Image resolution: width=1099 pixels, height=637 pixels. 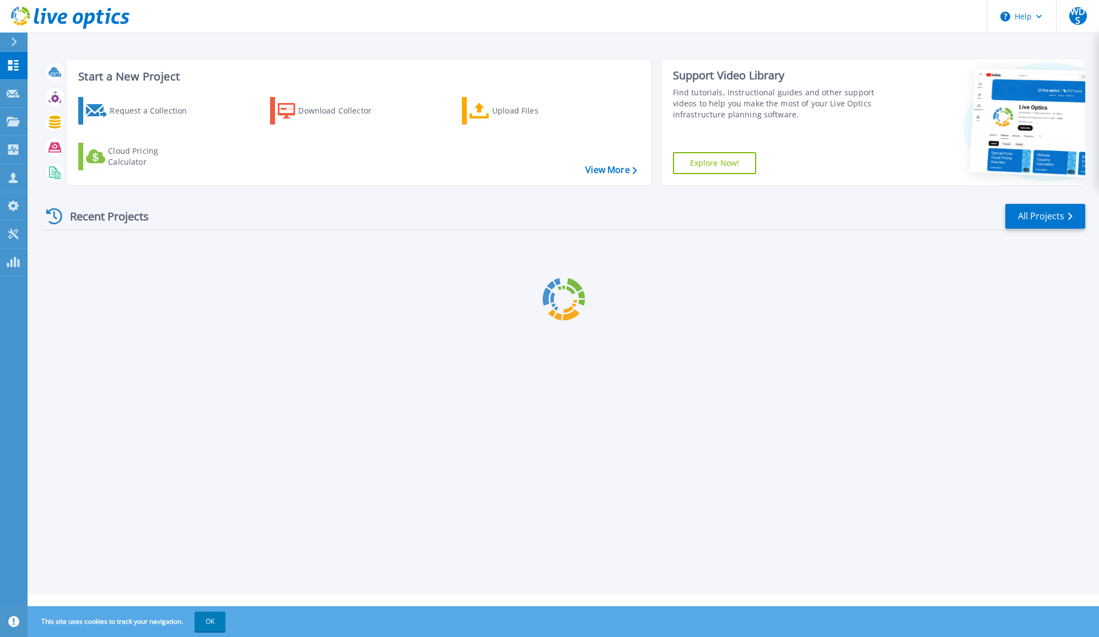 I want to click on a: Request a Collection, so click(x=139, y=111).